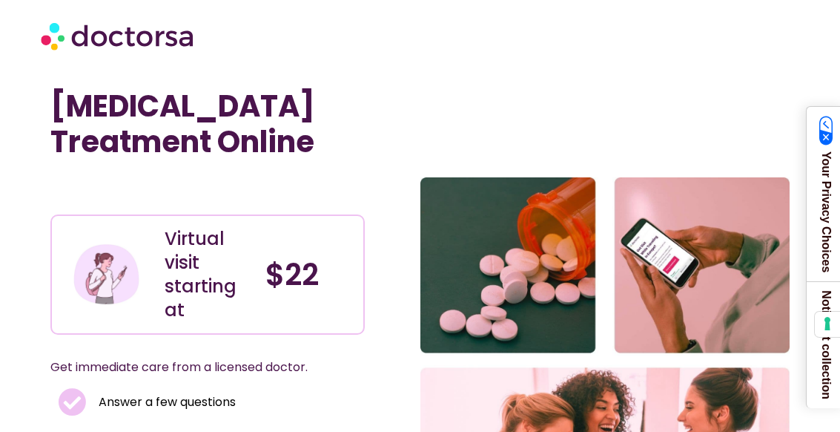 Image resolution: width=840 pixels, height=432 pixels. Describe the element at coordinates (106, 274) in the screenshot. I see `img: Illustration depicting a young woman in a casual outfit, engaged with her smartphone. She has a p...` at that location.